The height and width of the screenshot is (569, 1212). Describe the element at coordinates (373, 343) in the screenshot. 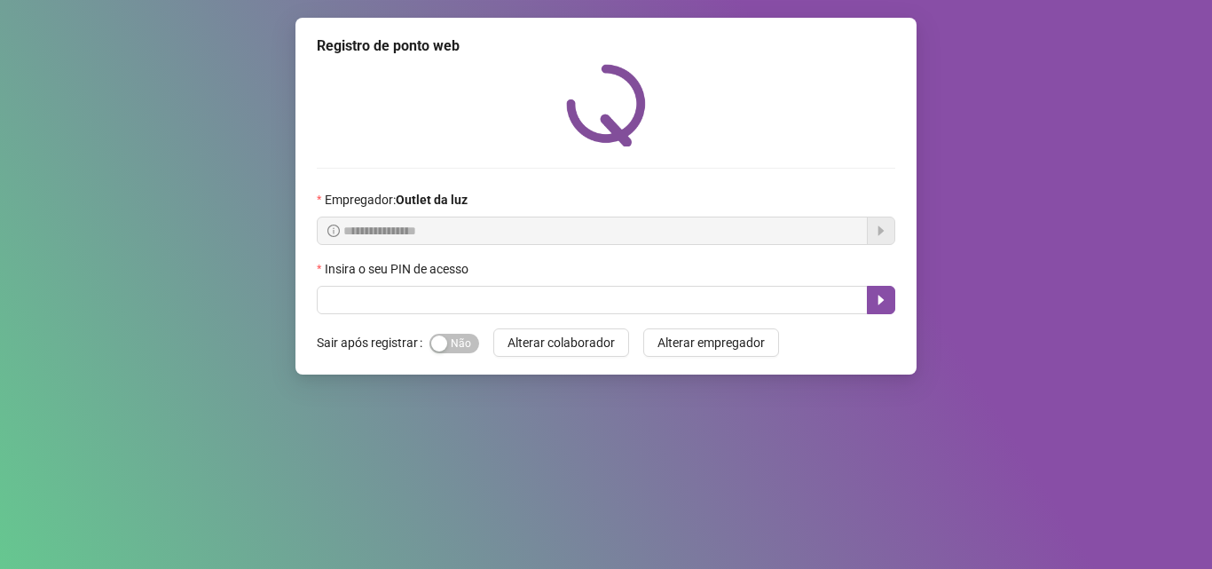

I see `label: Sair após registrar` at that location.